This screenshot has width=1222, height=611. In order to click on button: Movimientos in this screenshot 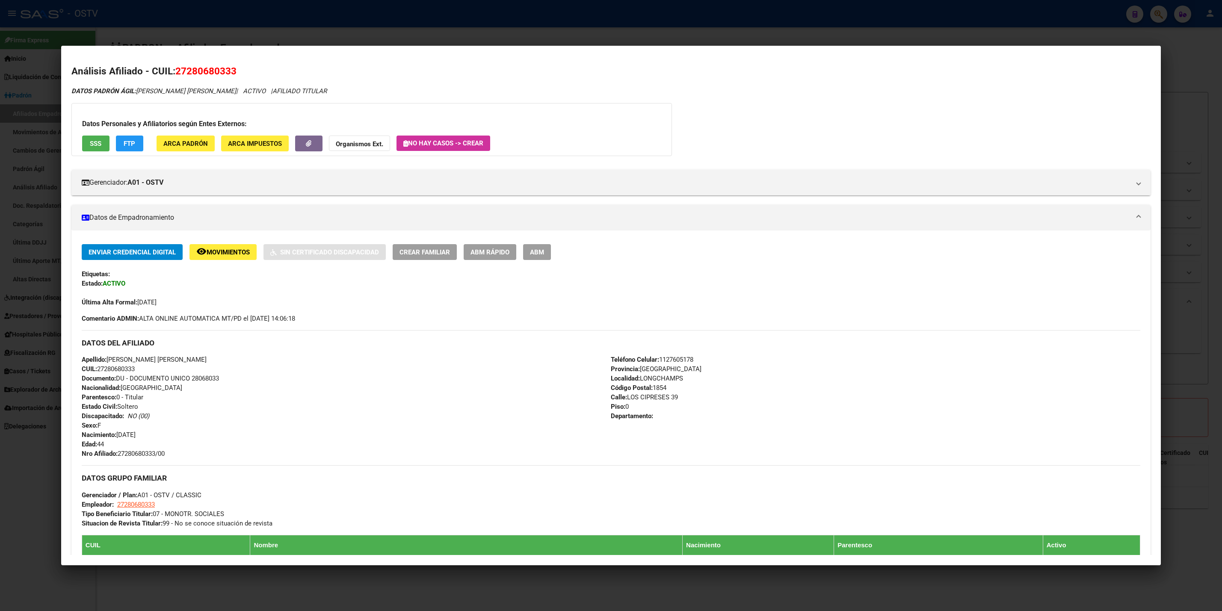, I will do `click(223, 252)`.